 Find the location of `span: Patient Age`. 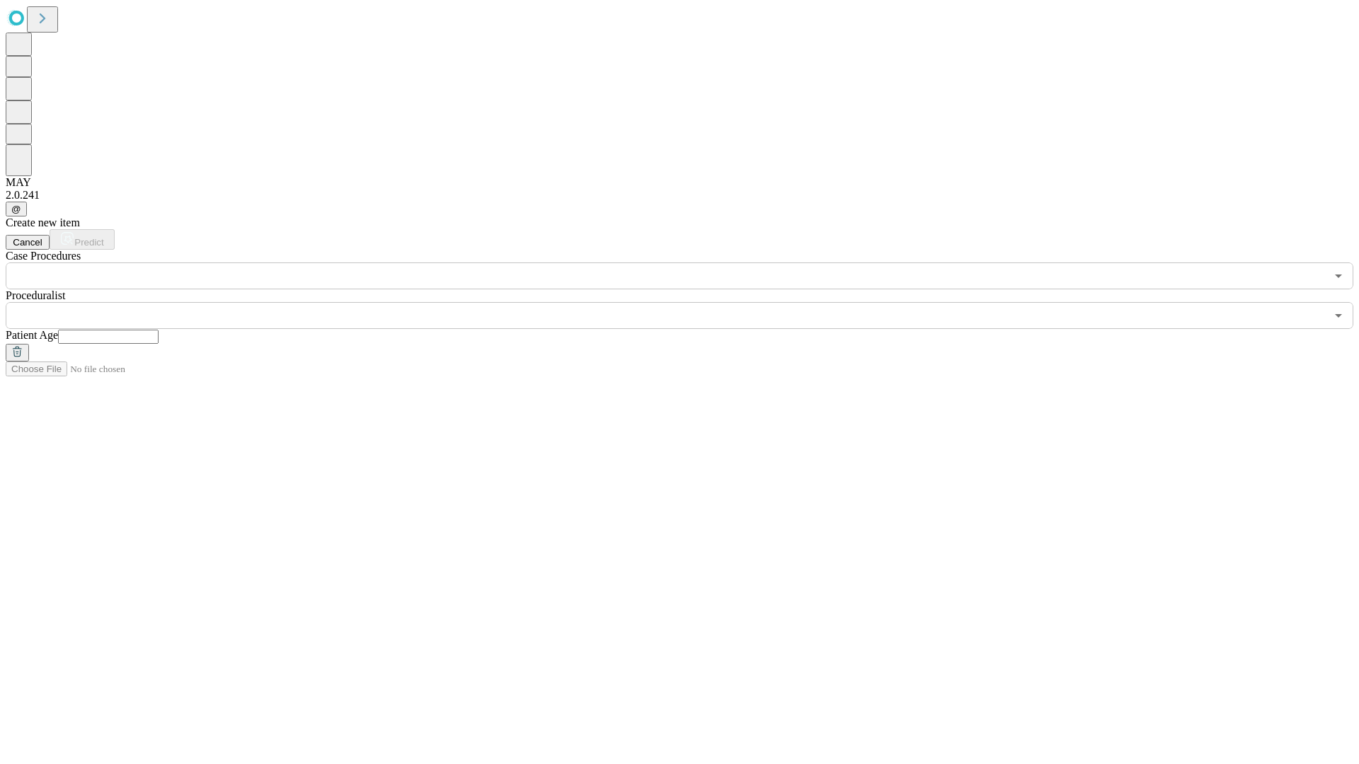

span: Patient Age is located at coordinates (32, 335).